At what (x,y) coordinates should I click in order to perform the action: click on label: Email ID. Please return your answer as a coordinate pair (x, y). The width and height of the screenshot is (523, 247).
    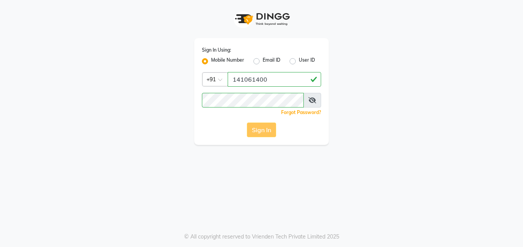
    Looking at the image, I should click on (272, 61).